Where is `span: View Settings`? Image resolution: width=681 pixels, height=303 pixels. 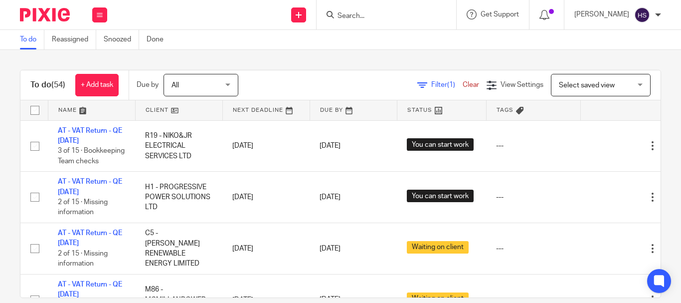
span: View Settings is located at coordinates (522, 85).